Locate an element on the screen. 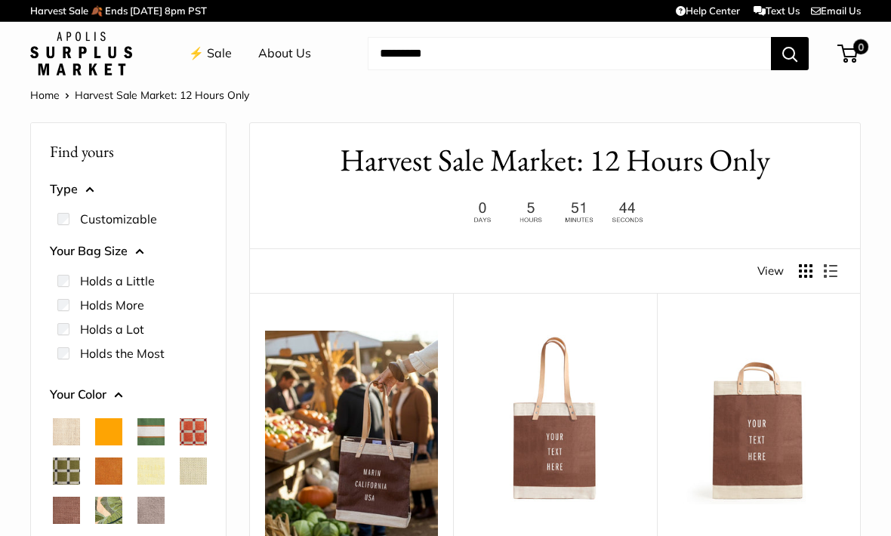 The width and height of the screenshot is (891, 536). a: ⚡️ Sale is located at coordinates (210, 54).